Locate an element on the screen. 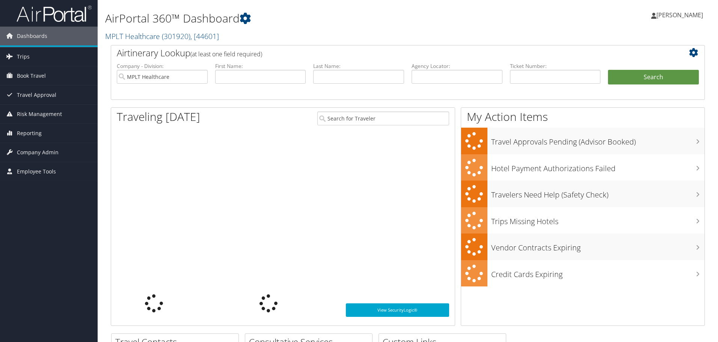 This screenshot has width=718, height=342. h3: Credit Cards Expiring is located at coordinates (598, 273).